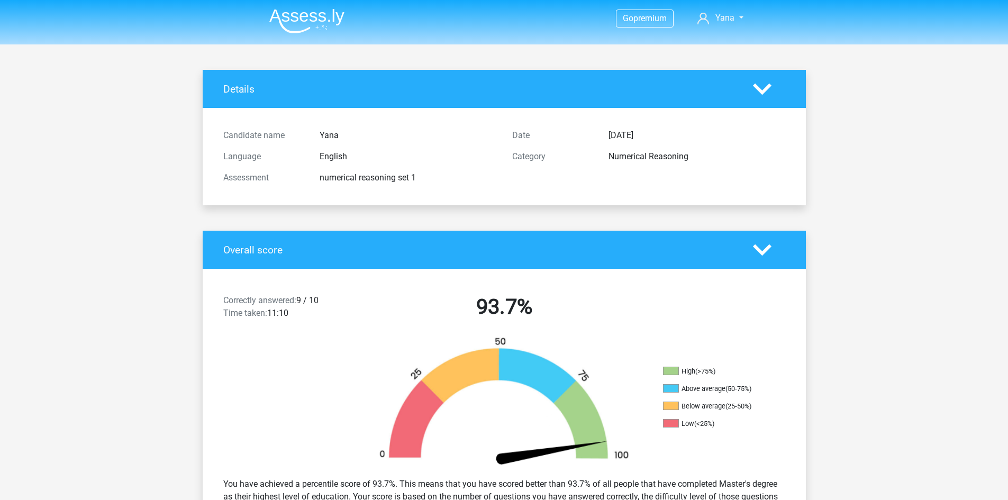 The height and width of the screenshot is (500, 1008). What do you see at coordinates (552, 135) in the screenshot?
I see `div: Date` at bounding box center [552, 135].